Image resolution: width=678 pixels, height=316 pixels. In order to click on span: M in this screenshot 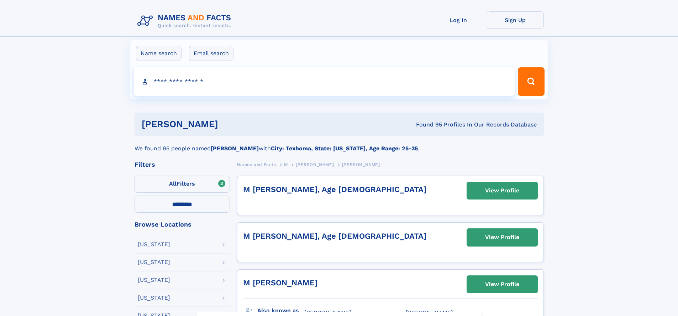, I will do `click(286, 164)`.